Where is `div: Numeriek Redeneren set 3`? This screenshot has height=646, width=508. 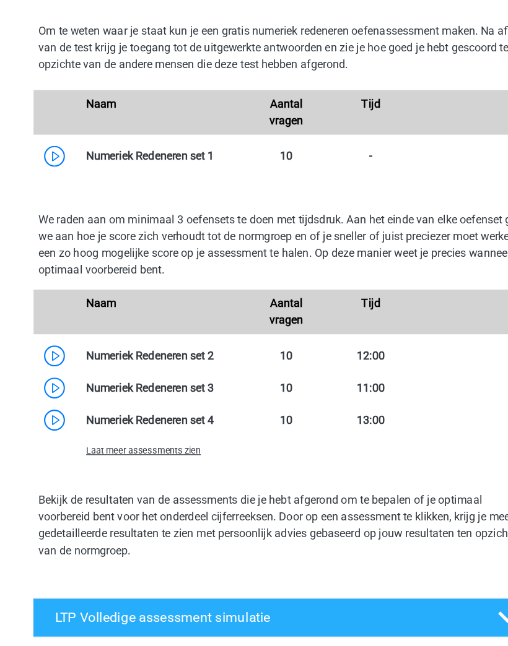 div: Numeriek Redeneren set 3 is located at coordinates (141, 365).